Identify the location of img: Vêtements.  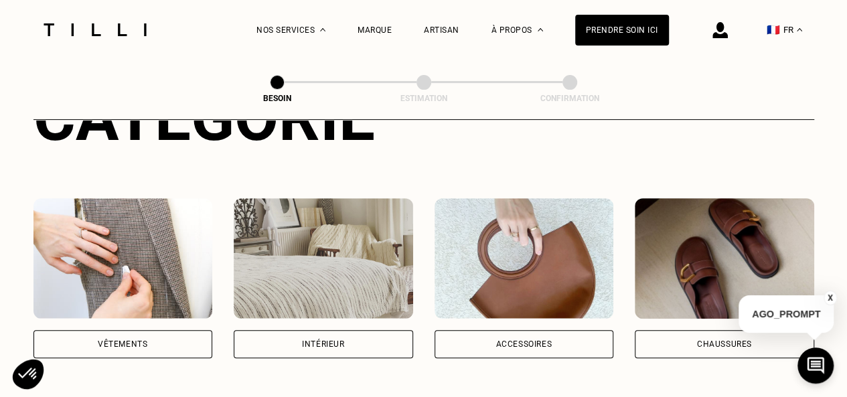
(123, 259).